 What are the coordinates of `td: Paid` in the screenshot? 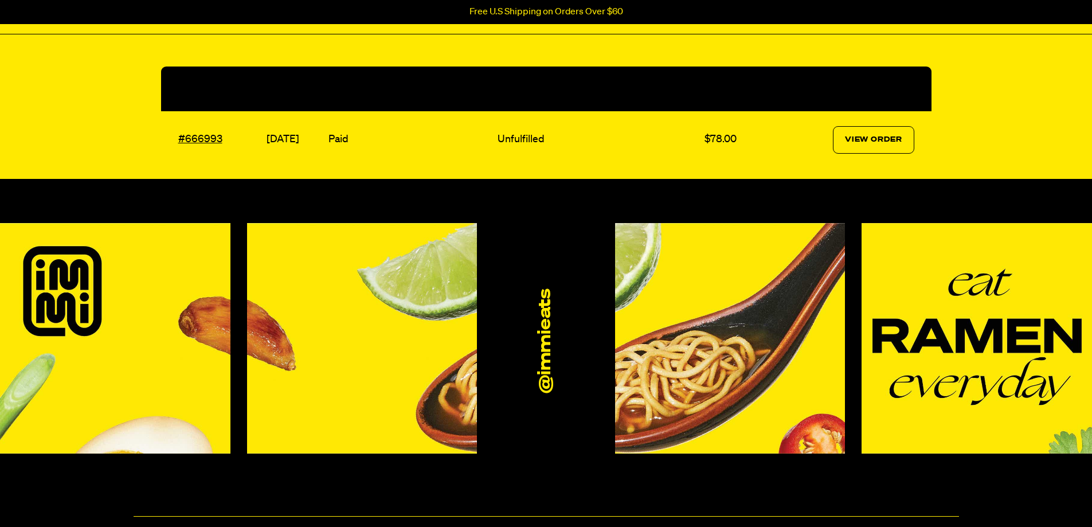 It's located at (410, 140).